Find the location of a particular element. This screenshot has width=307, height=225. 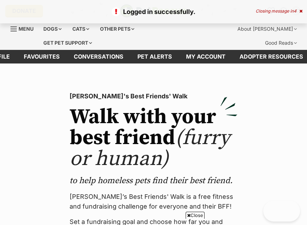

span: Close is located at coordinates (195, 215).